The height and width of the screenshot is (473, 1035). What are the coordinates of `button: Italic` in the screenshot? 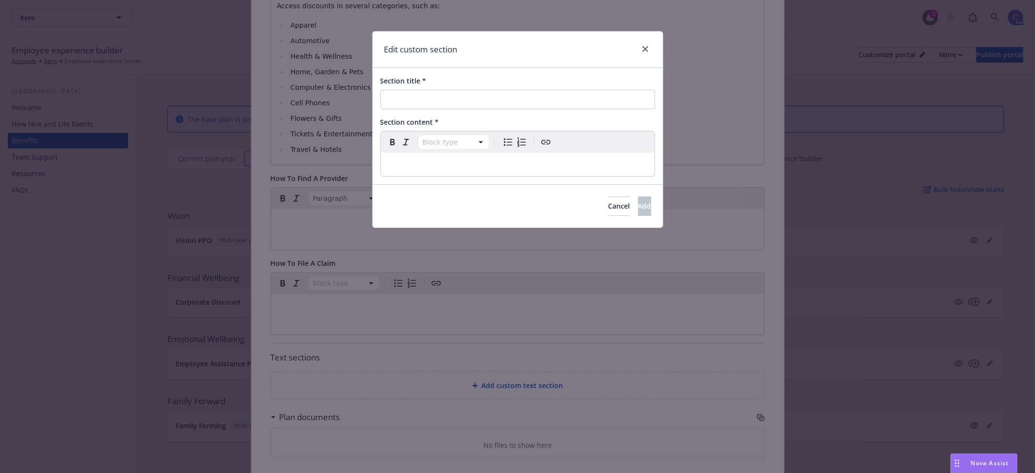 It's located at (406, 142).